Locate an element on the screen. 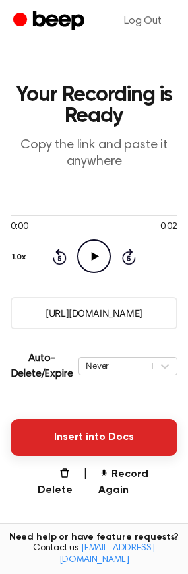 This screenshot has width=188, height=574. button: Delete is located at coordinates (49, 482).